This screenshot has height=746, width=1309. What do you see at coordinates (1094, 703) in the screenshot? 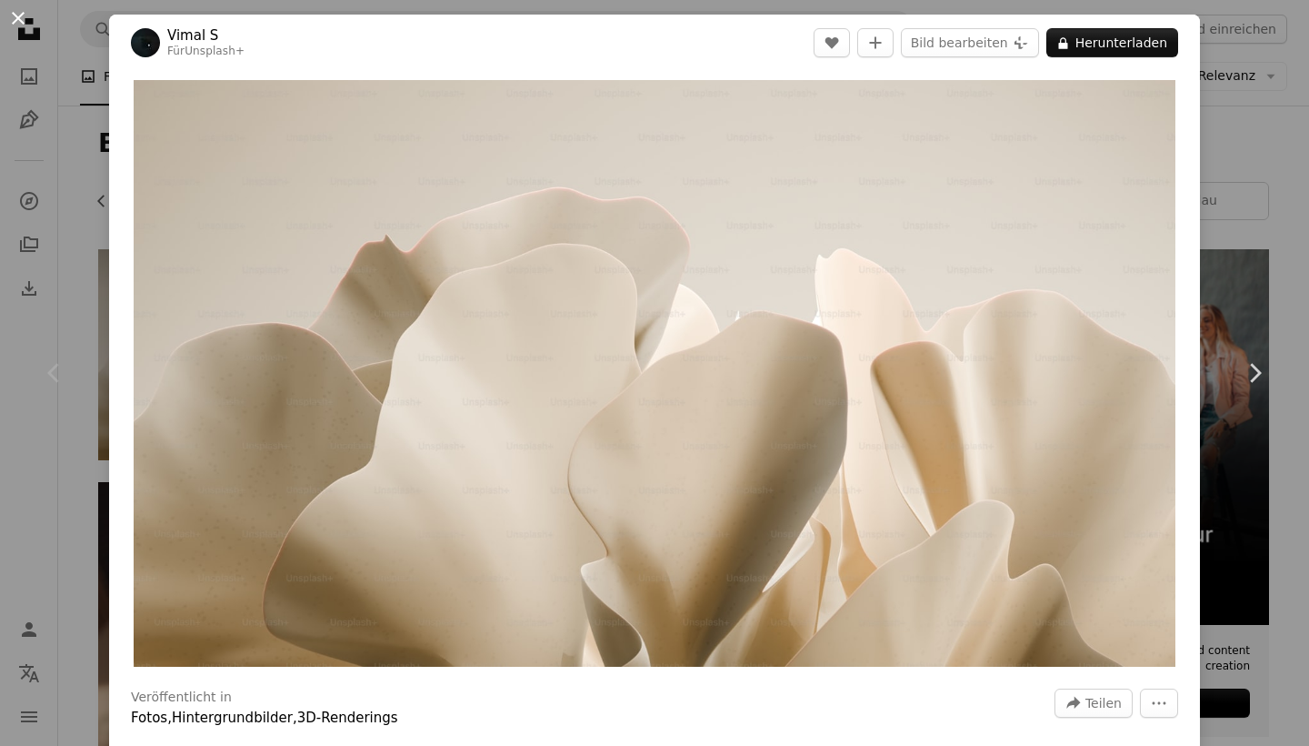
I see `button: Dieses Bild teilen` at bounding box center [1094, 703].